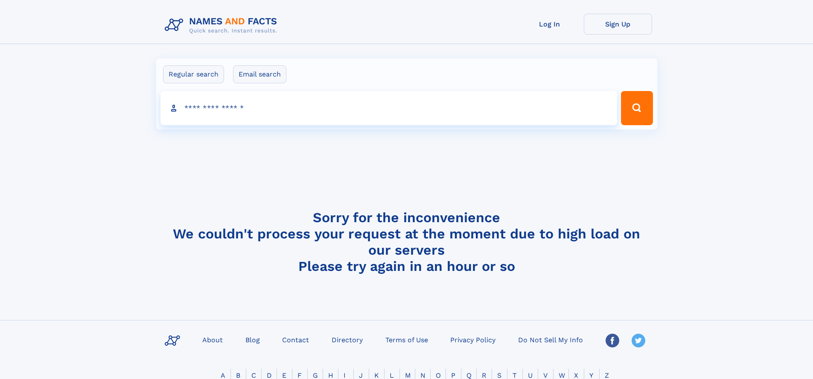 This screenshot has width=813, height=379. What do you see at coordinates (389, 108) in the screenshot?
I see `input: search input` at bounding box center [389, 108].